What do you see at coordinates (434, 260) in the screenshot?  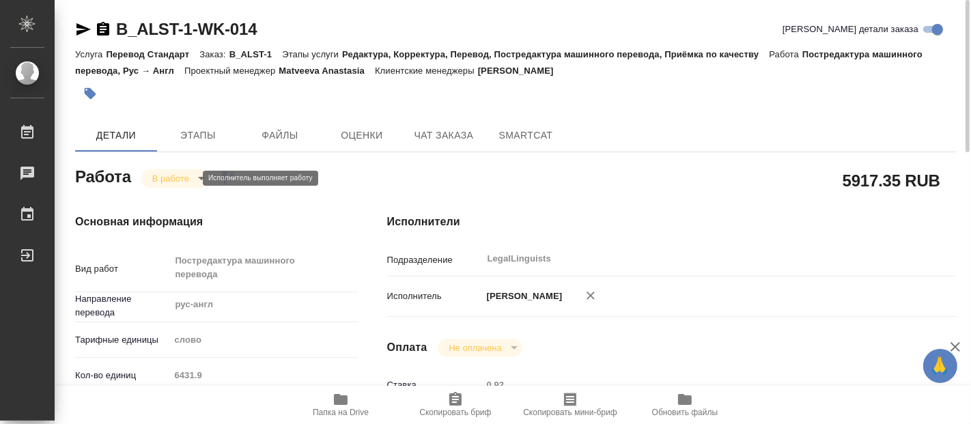 I see `p: Подразделение` at bounding box center [434, 260].